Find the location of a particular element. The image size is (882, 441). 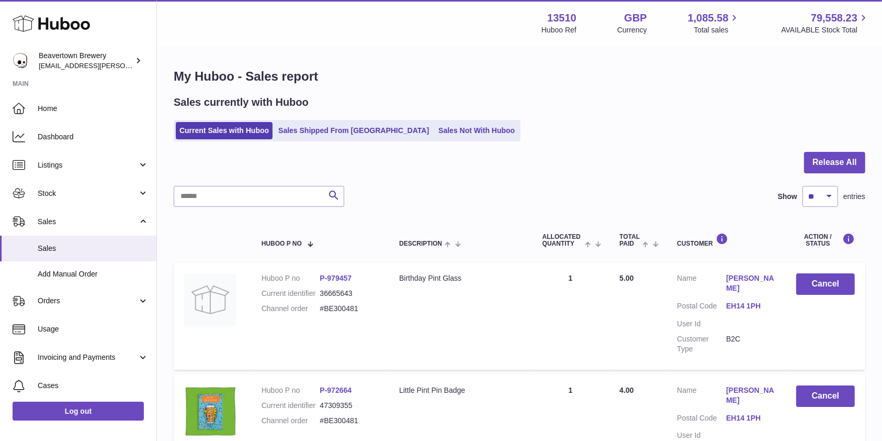

span: 79,558.23 is located at coordinates (834, 18).